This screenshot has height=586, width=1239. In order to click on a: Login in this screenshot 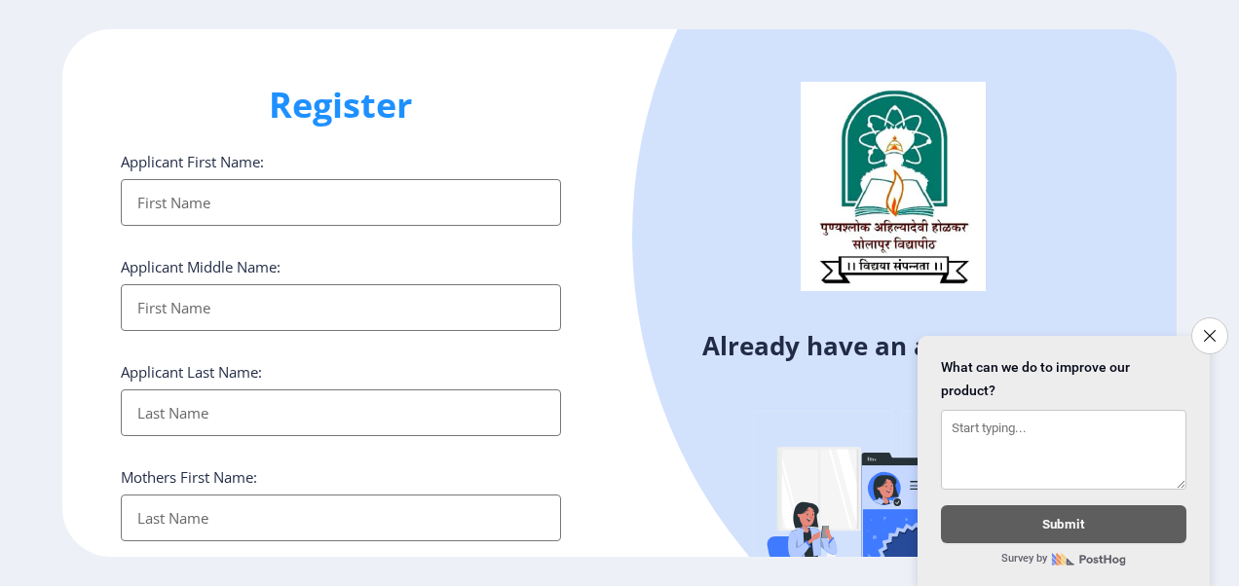, I will do `click(1059, 346)`.